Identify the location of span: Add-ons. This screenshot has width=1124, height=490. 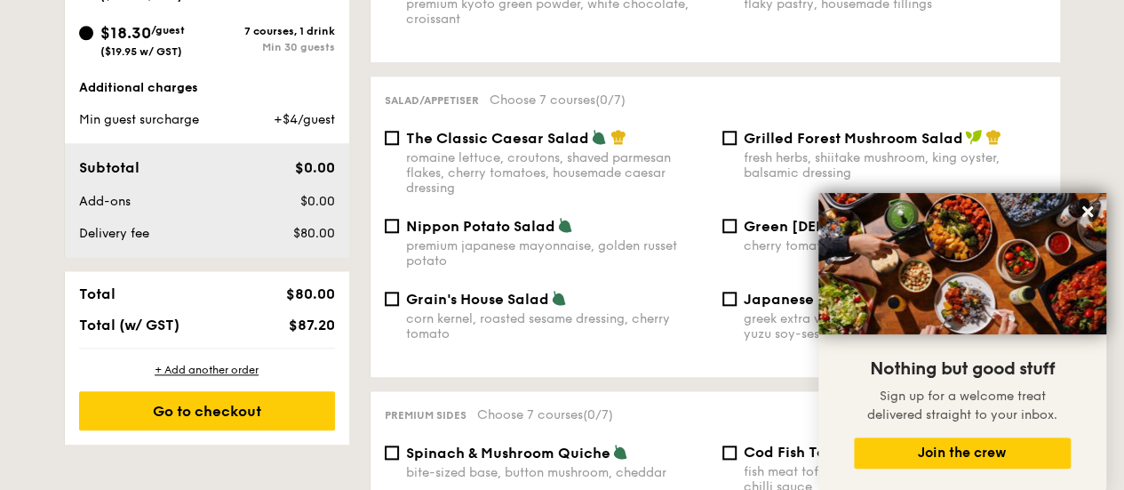
(105, 201).